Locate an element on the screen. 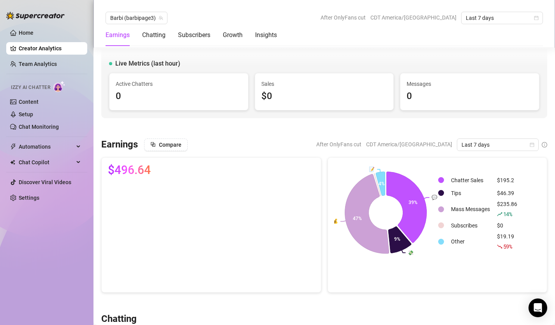 This screenshot has height=325, width=555. span: thunderbolt is located at coordinates (13, 146).